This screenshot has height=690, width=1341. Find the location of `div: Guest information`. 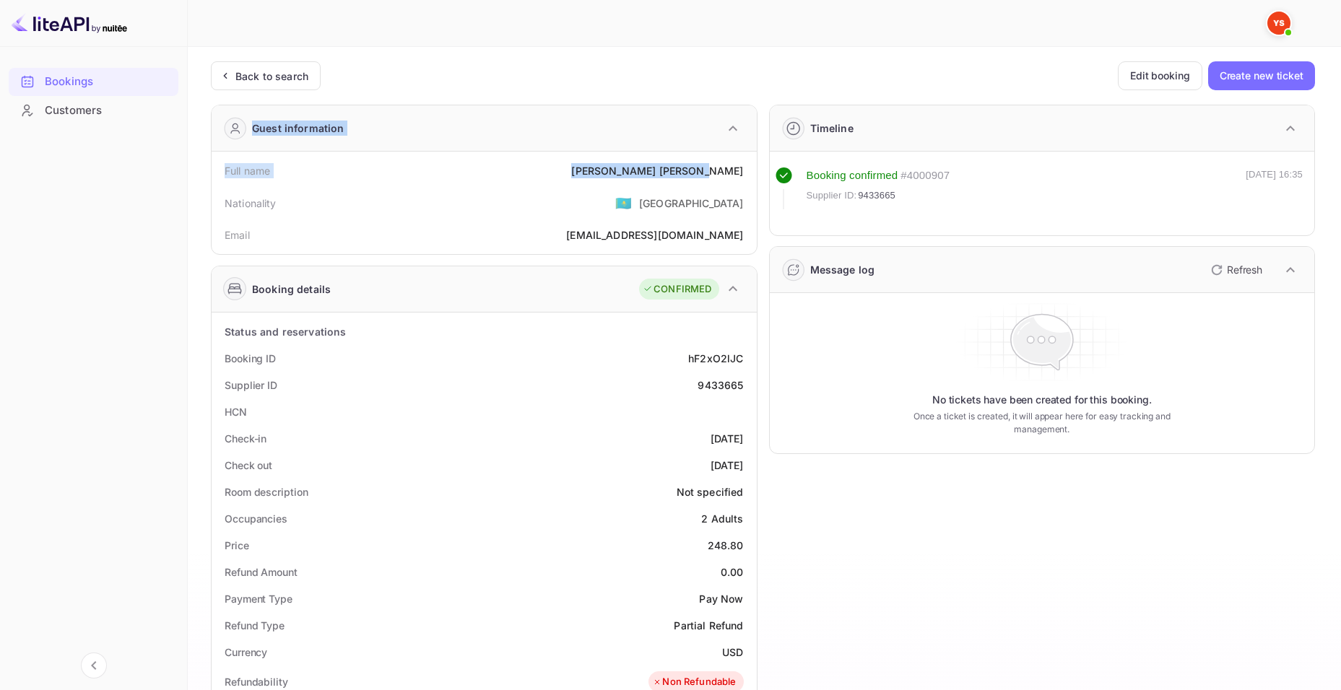

div: Guest information is located at coordinates (298, 128).